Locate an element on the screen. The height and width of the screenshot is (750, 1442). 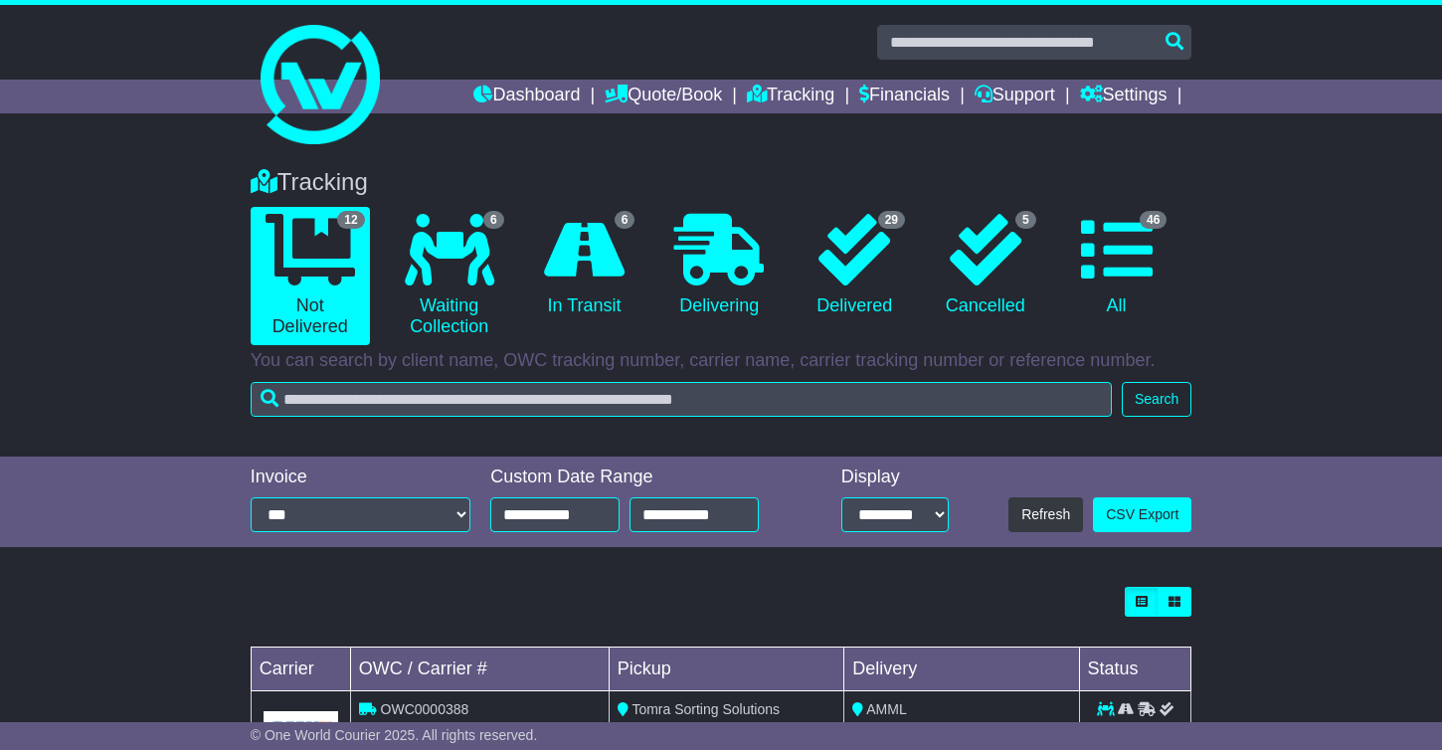
a: Support is located at coordinates (1015, 96).